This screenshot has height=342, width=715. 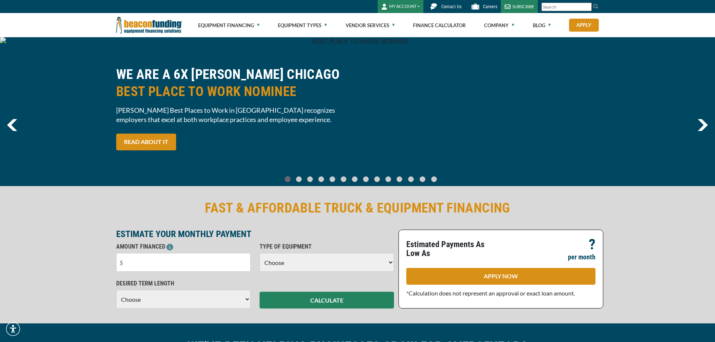 I want to click on span: BEST PLACE TO WORK NOMINEE, so click(x=235, y=92).